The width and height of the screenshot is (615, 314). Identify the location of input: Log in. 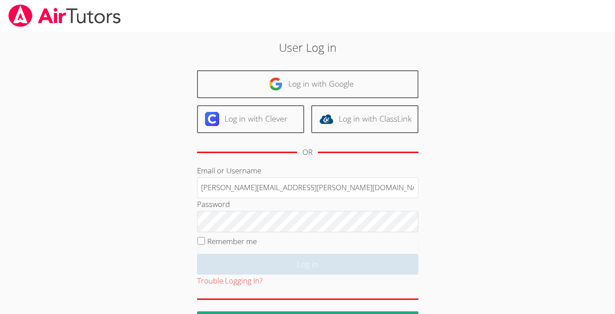
(308, 264).